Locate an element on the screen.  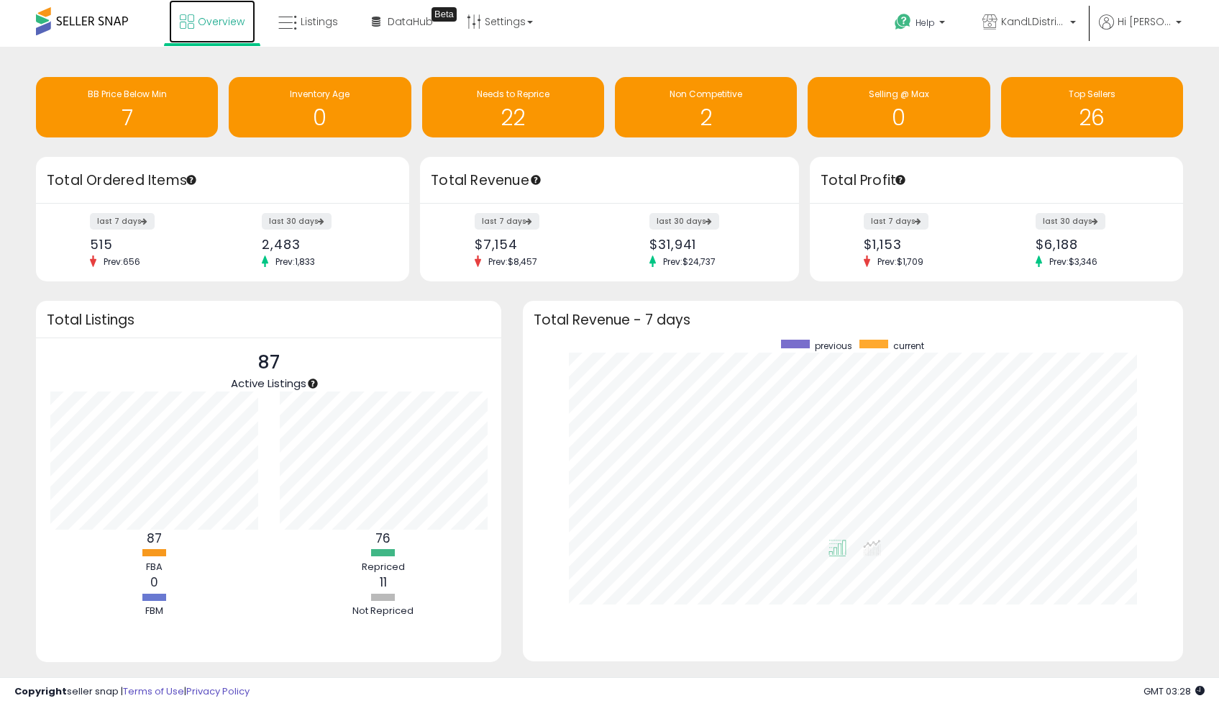
h1: 2 is located at coordinates (706, 117).